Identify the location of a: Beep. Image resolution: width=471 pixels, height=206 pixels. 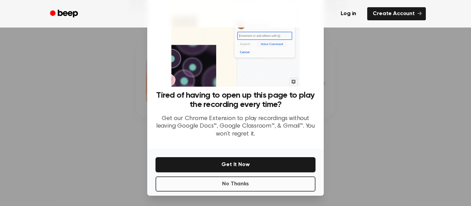
(64, 14).